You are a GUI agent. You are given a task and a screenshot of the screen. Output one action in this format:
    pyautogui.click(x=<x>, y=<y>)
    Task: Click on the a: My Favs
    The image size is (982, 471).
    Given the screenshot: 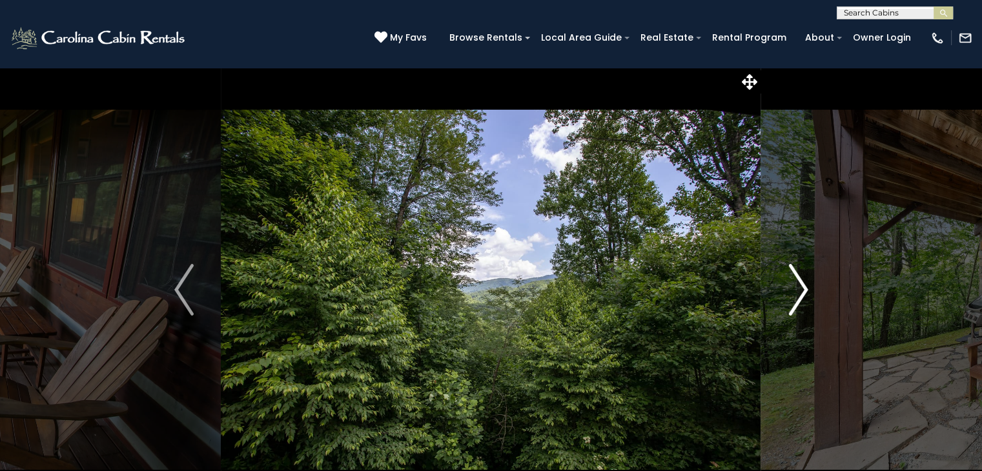 What is the action you would take?
    pyautogui.click(x=402, y=38)
    